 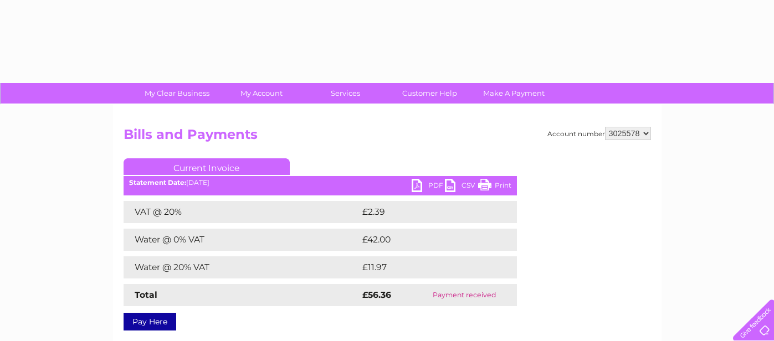 What do you see at coordinates (387, 137) in the screenshot?
I see `h2: Bills and Payments` at bounding box center [387, 137].